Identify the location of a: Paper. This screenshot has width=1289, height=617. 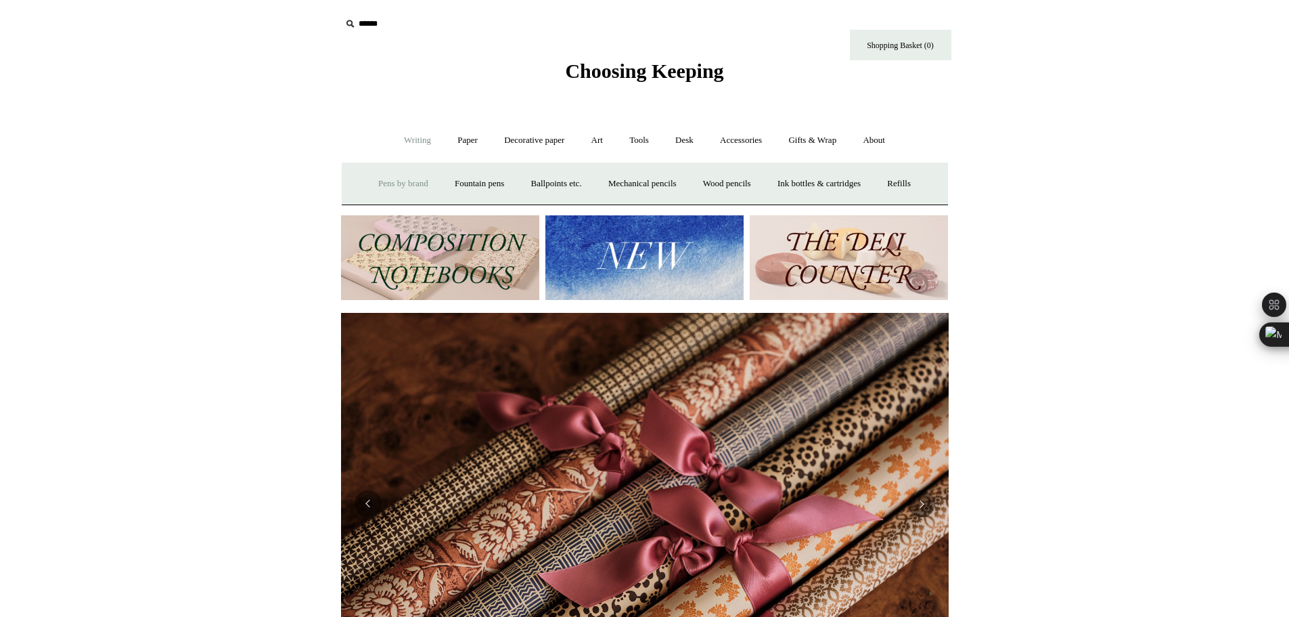
(468, 140).